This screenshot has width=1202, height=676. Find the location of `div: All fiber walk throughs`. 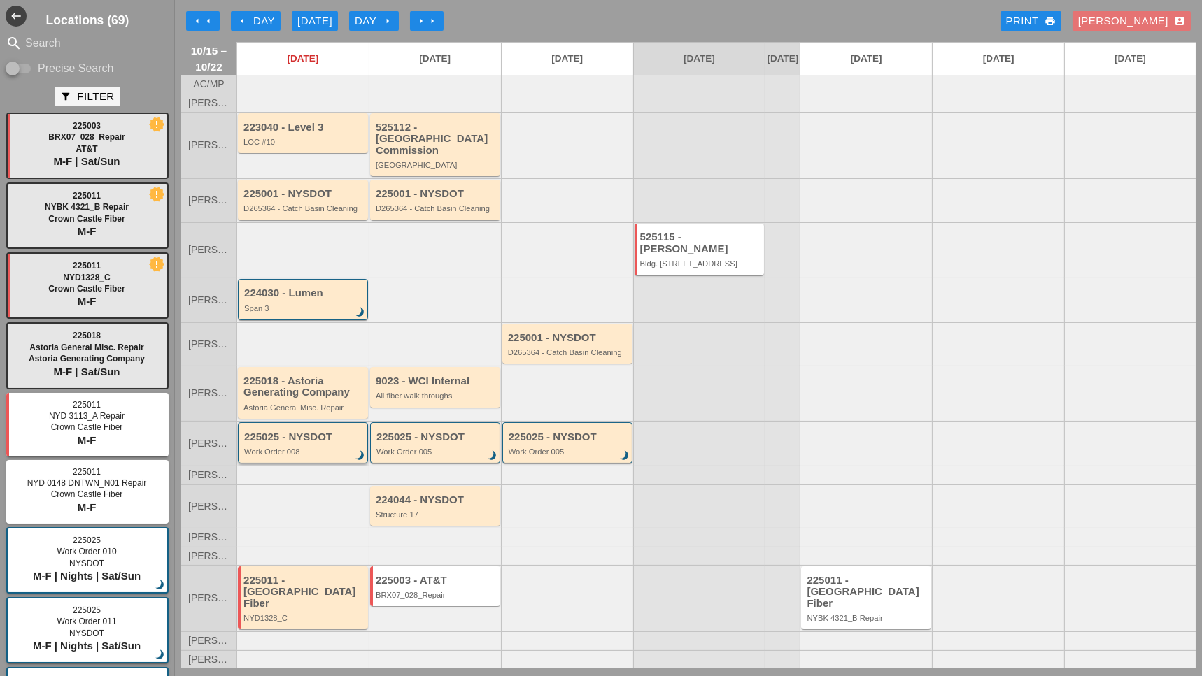

div: All fiber walk throughs is located at coordinates (436, 396).